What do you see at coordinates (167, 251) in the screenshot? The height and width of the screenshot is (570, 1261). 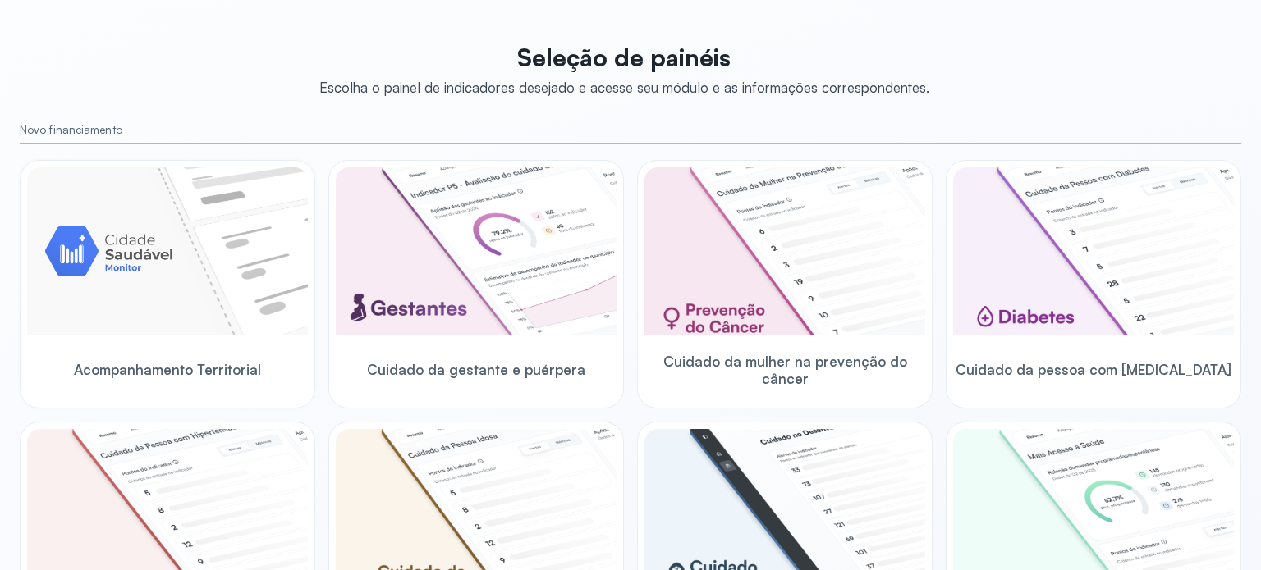 I see `img: placeholder-module-ilustration.png` at bounding box center [167, 251].